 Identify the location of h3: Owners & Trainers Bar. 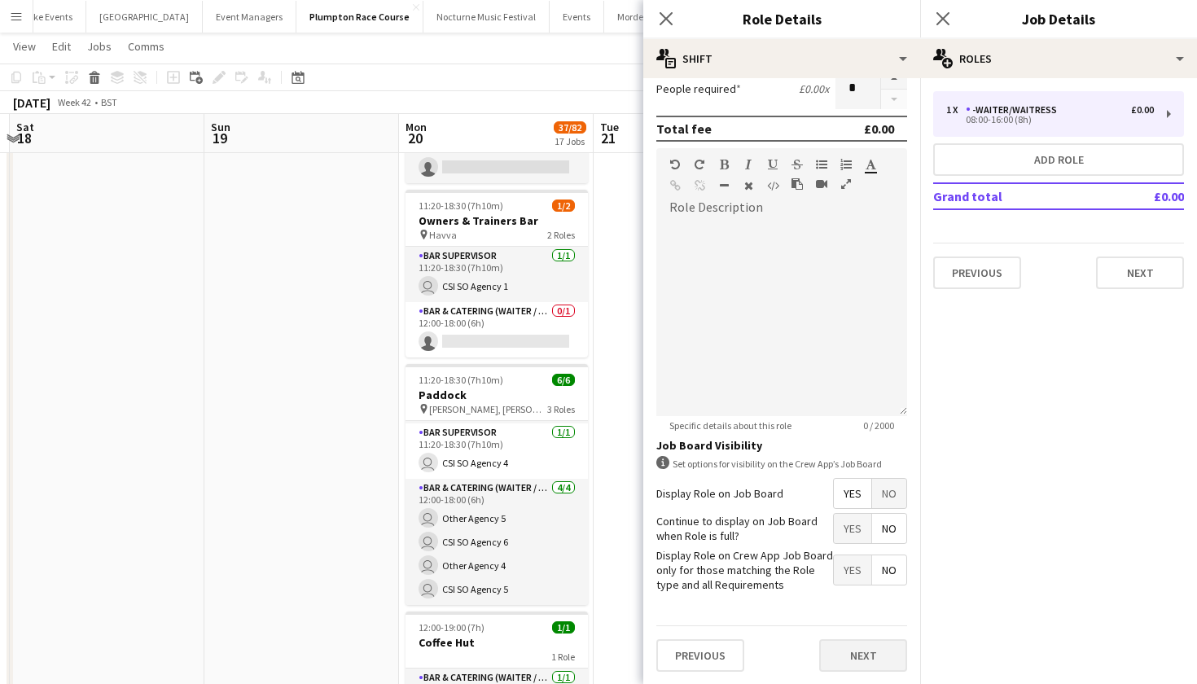
(497, 221).